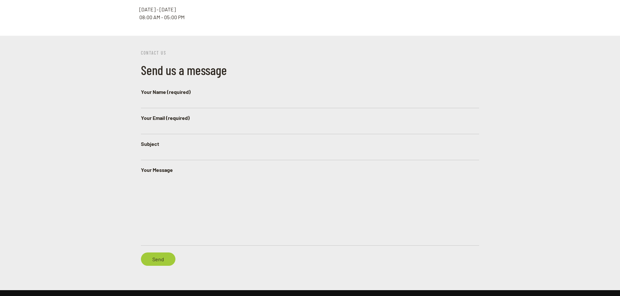  Describe the element at coordinates (310, 151) in the screenshot. I see `label: Subject` at that location.